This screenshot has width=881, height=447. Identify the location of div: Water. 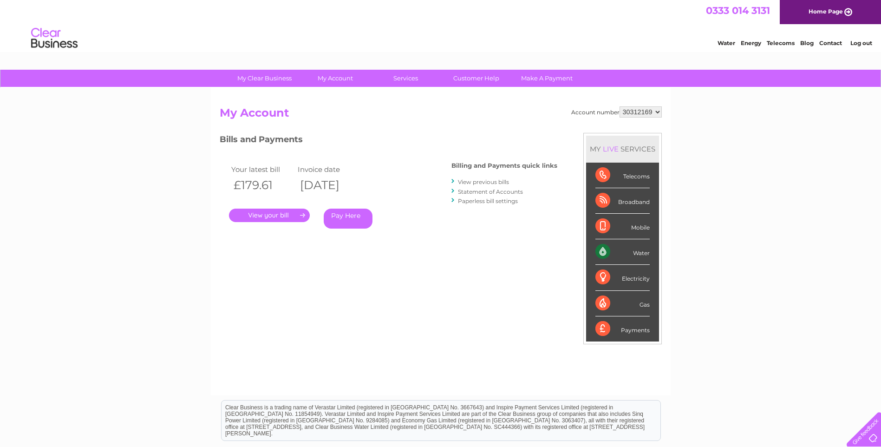
(622, 252).